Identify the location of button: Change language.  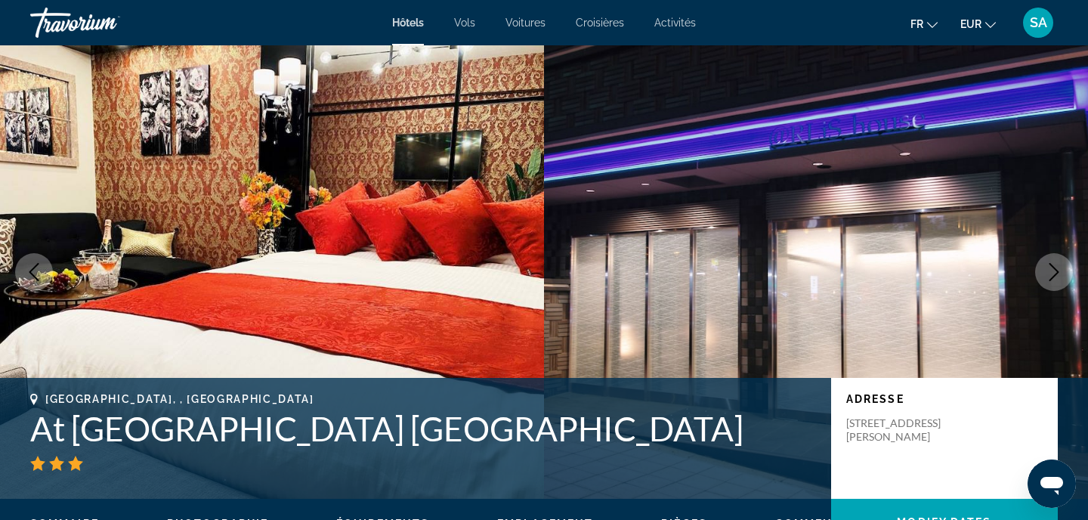
(924, 23).